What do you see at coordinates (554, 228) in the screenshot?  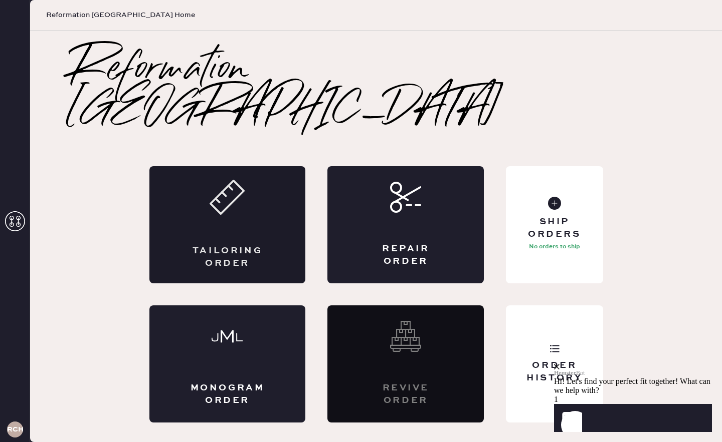 I see `div: Ship Orders` at bounding box center [554, 228].